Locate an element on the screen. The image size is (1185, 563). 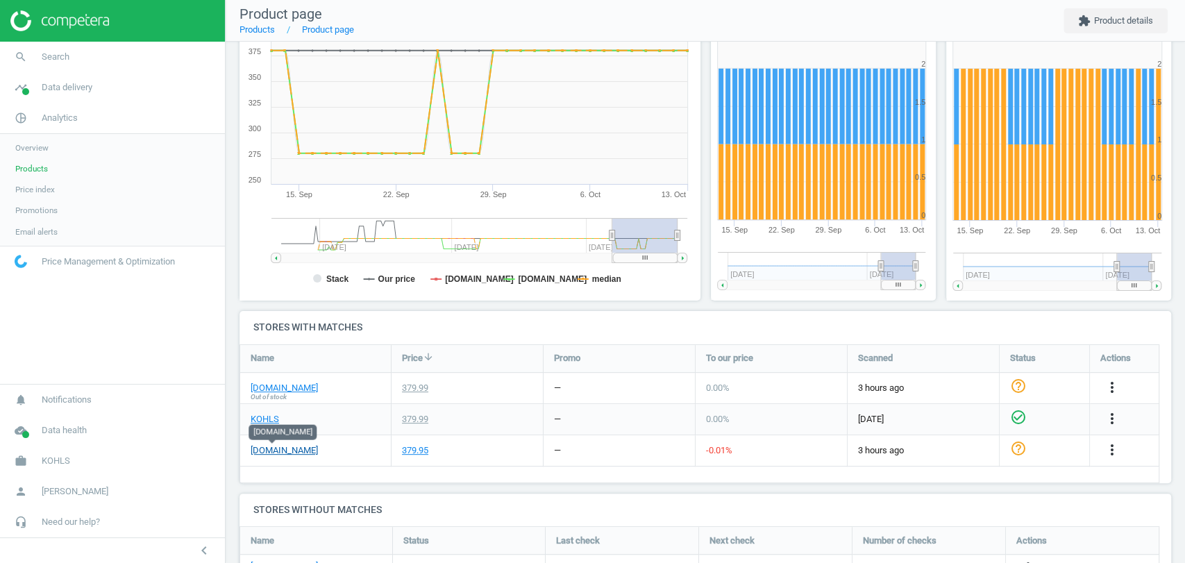
span: Data health is located at coordinates (64, 430).